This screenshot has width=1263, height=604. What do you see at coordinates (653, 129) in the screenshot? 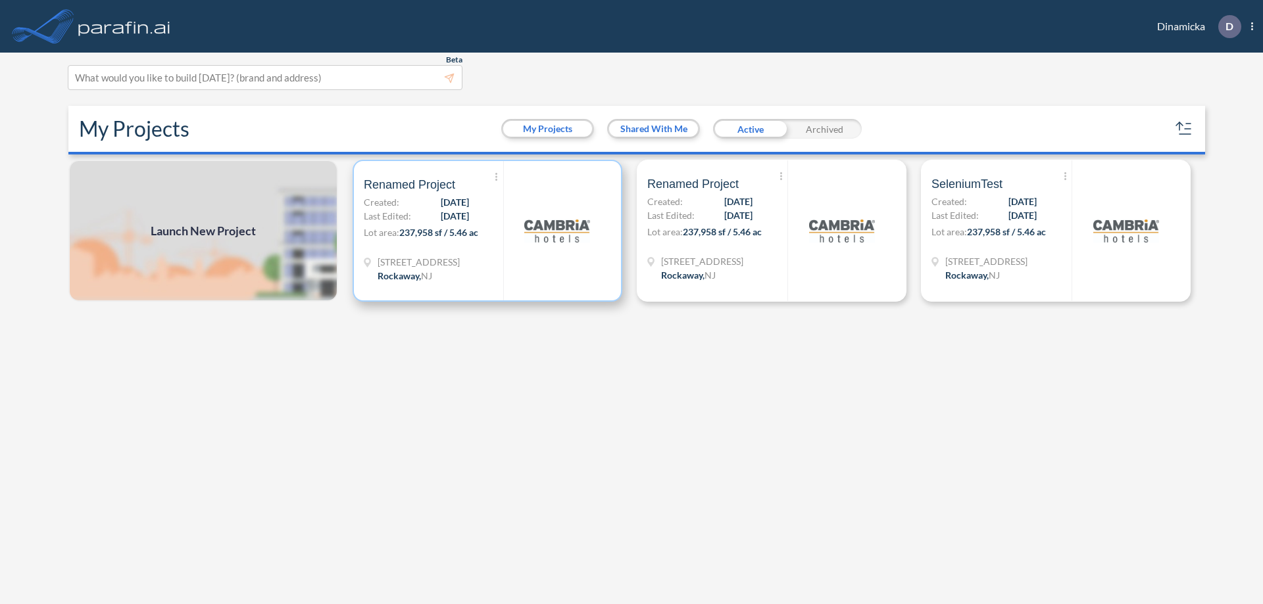
I see `button: Shared With Me` at bounding box center [653, 129].